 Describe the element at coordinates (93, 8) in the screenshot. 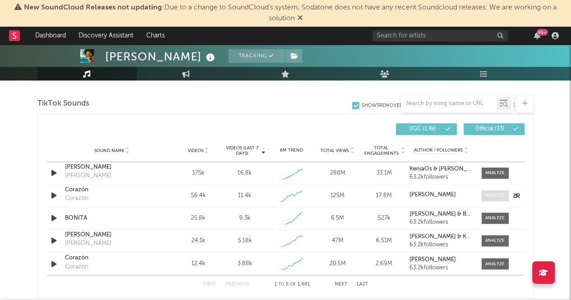

I see `span: New SoundCloud Releases not updating` at that location.